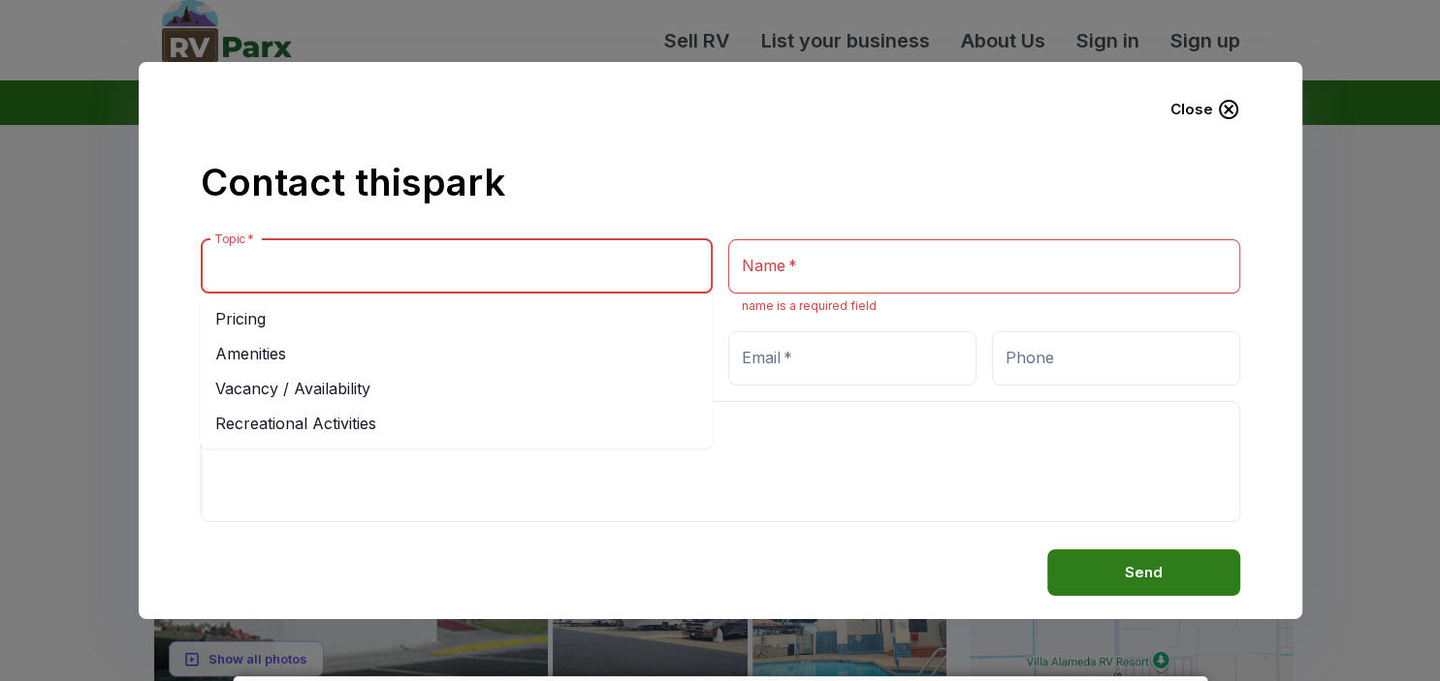  What do you see at coordinates (984, 306) in the screenshot?
I see `p: name is a required field` at bounding box center [984, 306].